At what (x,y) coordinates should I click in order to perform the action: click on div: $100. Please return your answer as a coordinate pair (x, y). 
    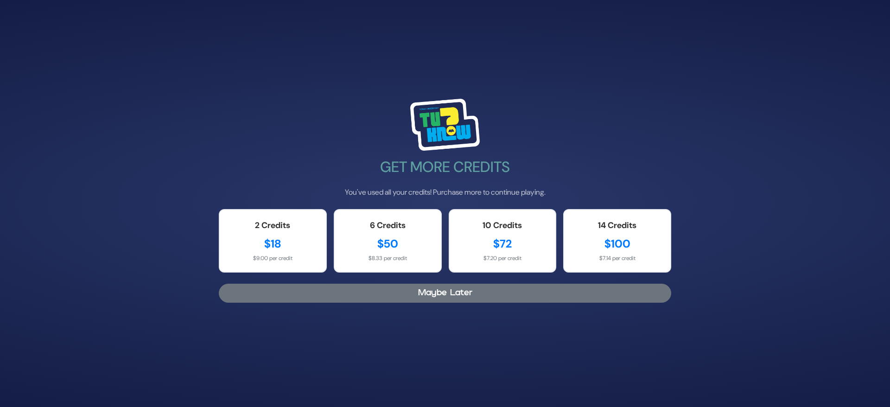
    Looking at the image, I should click on (617, 244).